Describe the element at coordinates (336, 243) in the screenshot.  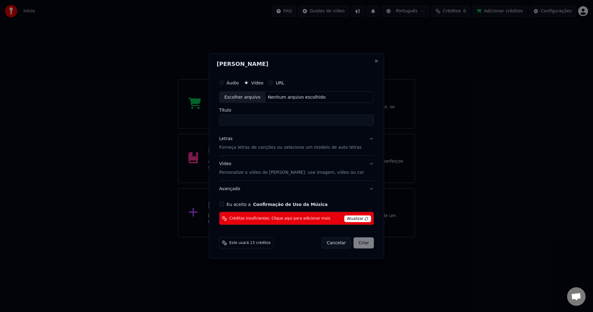
I see `button: Cancelar` at that location.